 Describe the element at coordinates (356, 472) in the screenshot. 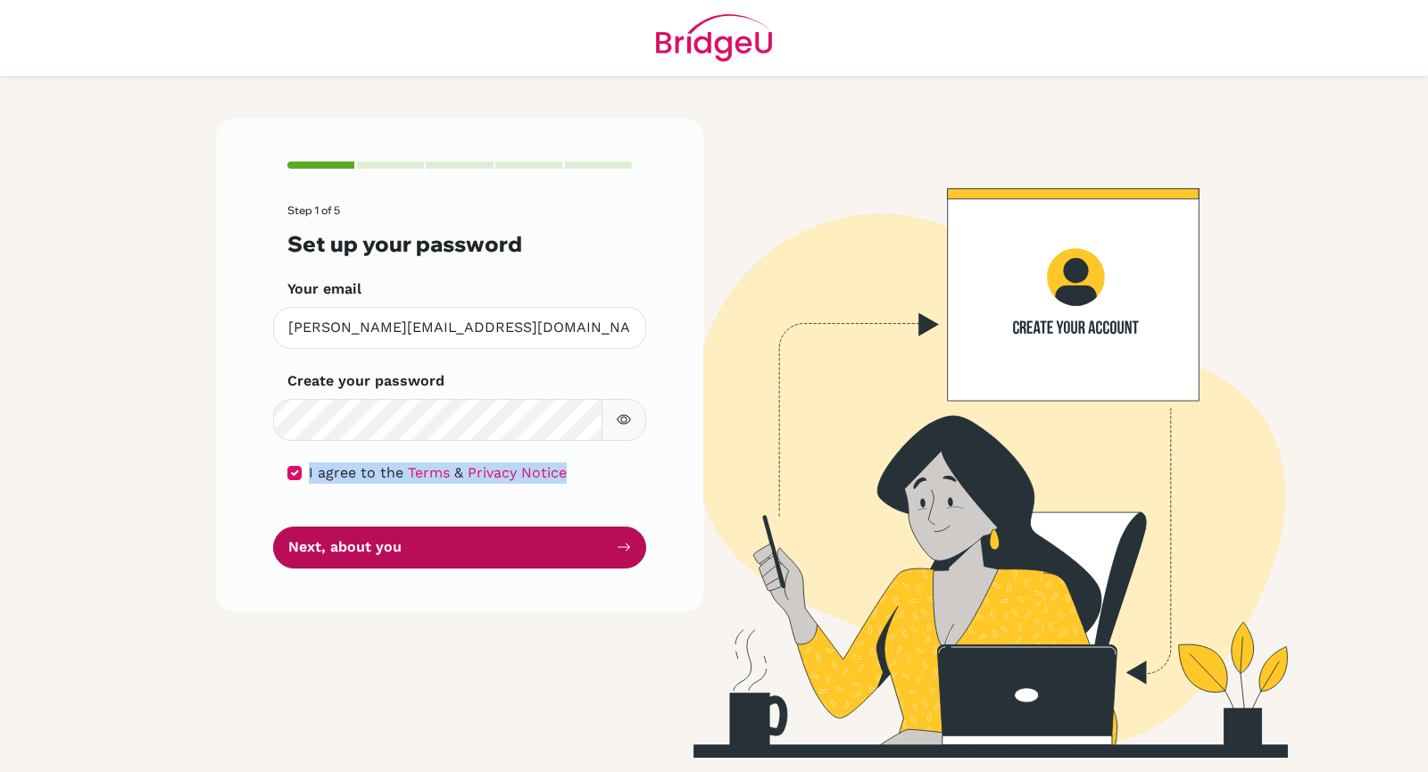

I see `span: I agree to the` at that location.